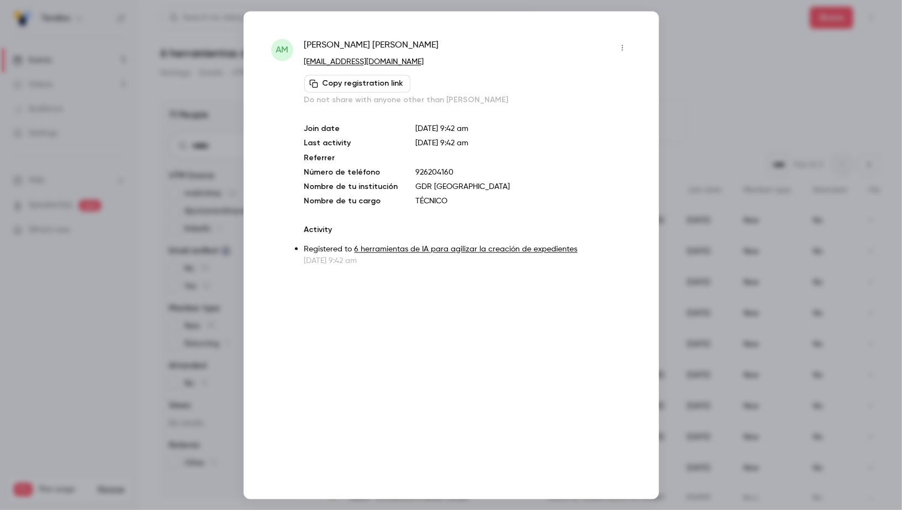  Describe the element at coordinates (523, 201) in the screenshot. I see `p: TÉCNICO` at that location.